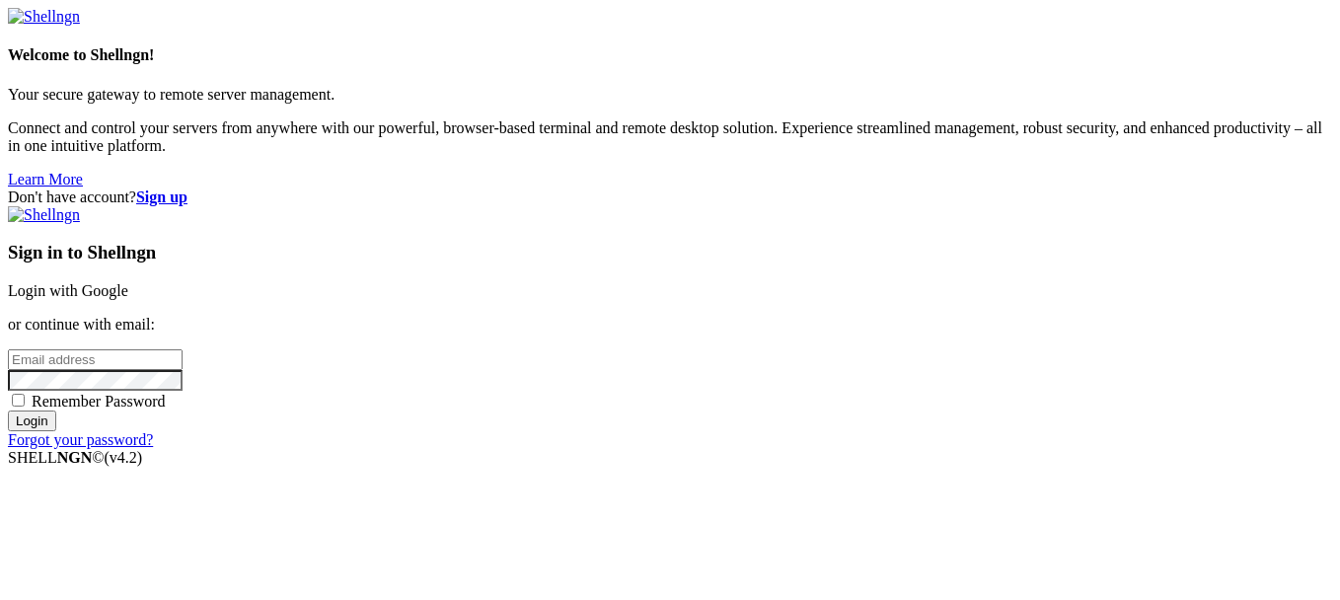 The image size is (1340, 600). I want to click on a: Learn More, so click(45, 179).